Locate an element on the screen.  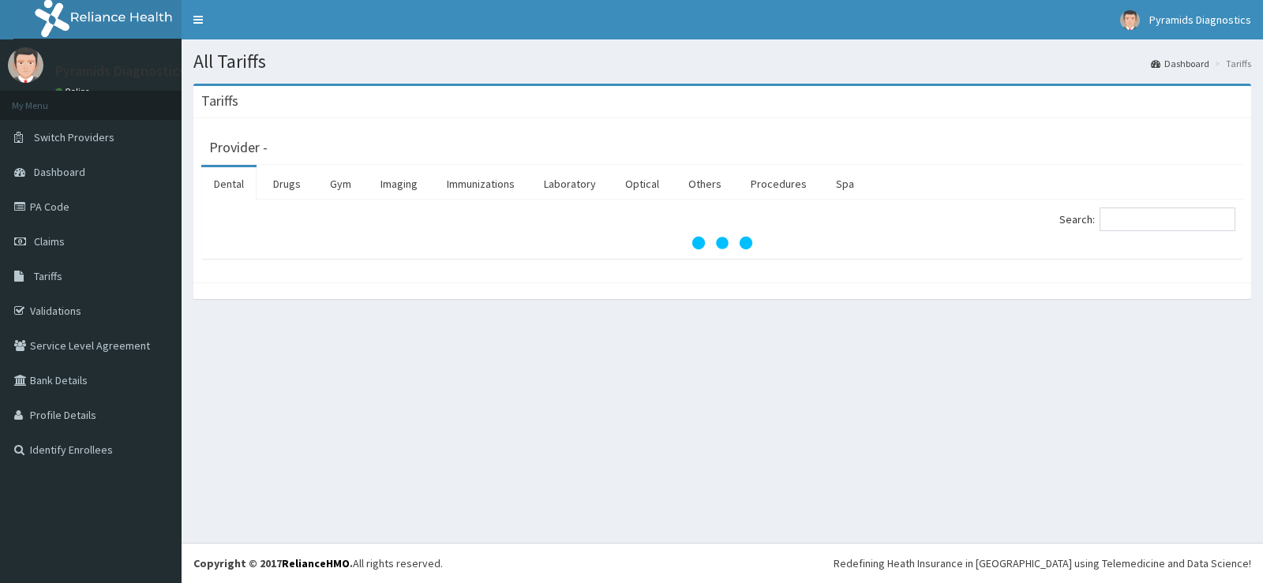
a: Dental is located at coordinates (229, 184).